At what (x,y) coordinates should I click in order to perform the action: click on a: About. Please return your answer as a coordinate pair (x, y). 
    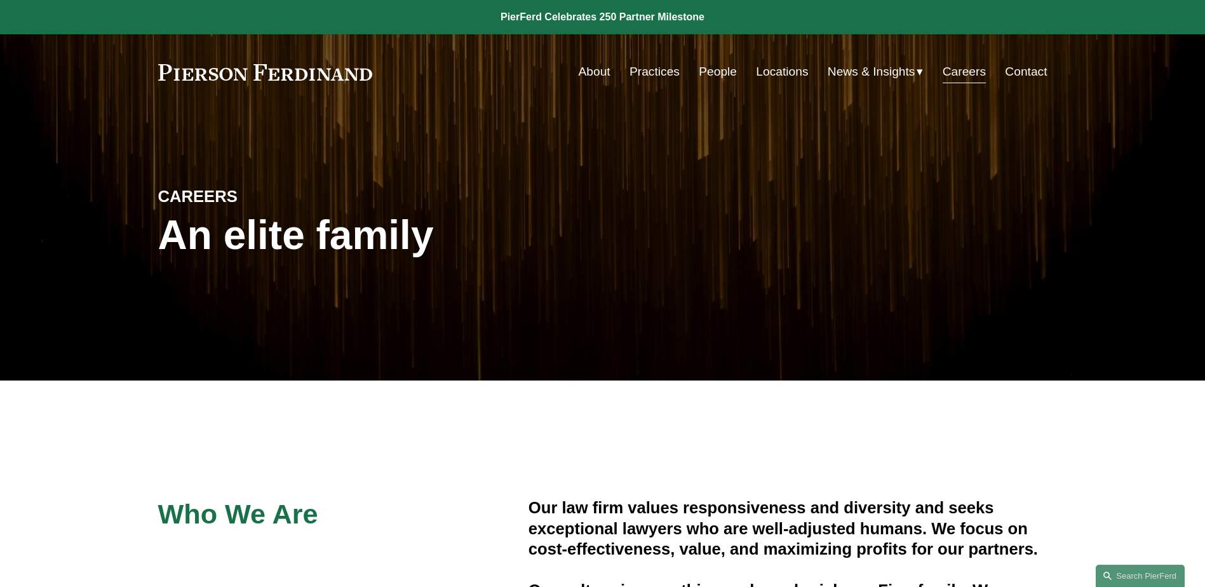
    Looking at the image, I should click on (594, 72).